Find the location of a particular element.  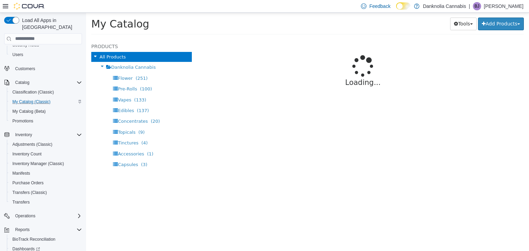

input: Dark Mode is located at coordinates (403, 6).